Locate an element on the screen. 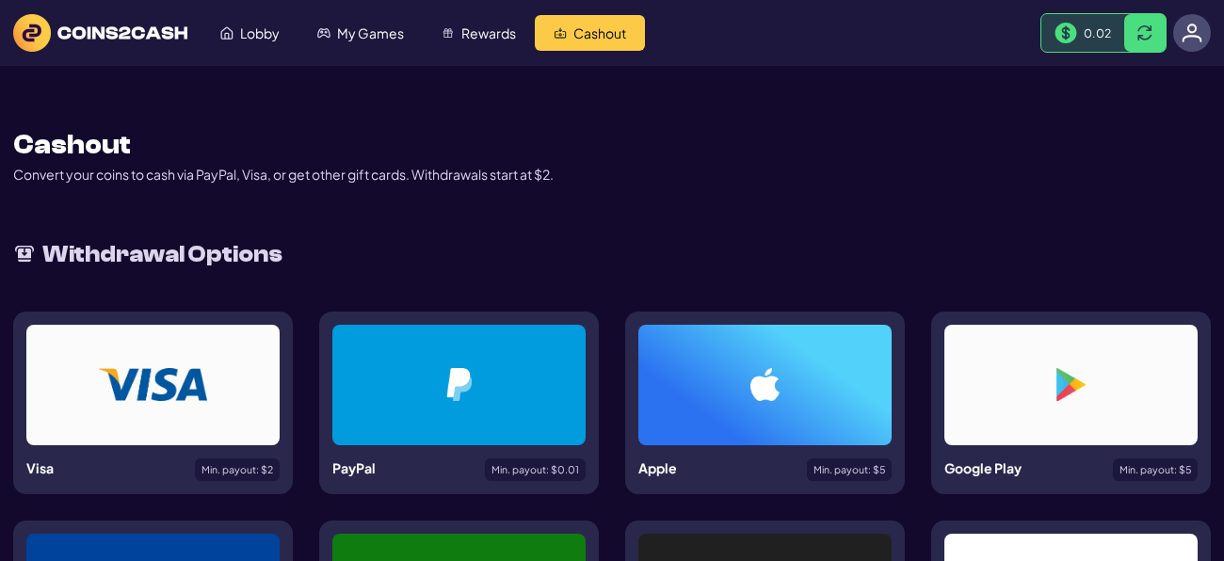 Image resolution: width=1224 pixels, height=561 pixels. img: My Games is located at coordinates (324, 33).